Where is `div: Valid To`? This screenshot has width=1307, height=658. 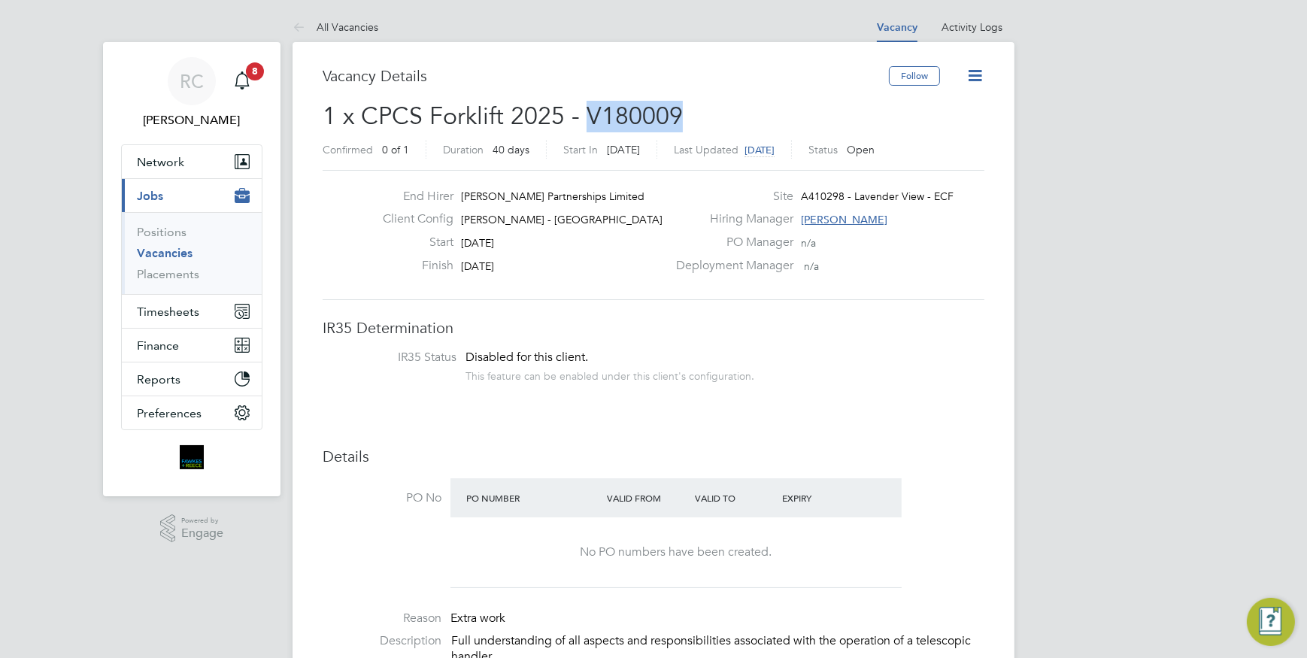
div: Valid To is located at coordinates (735, 498).